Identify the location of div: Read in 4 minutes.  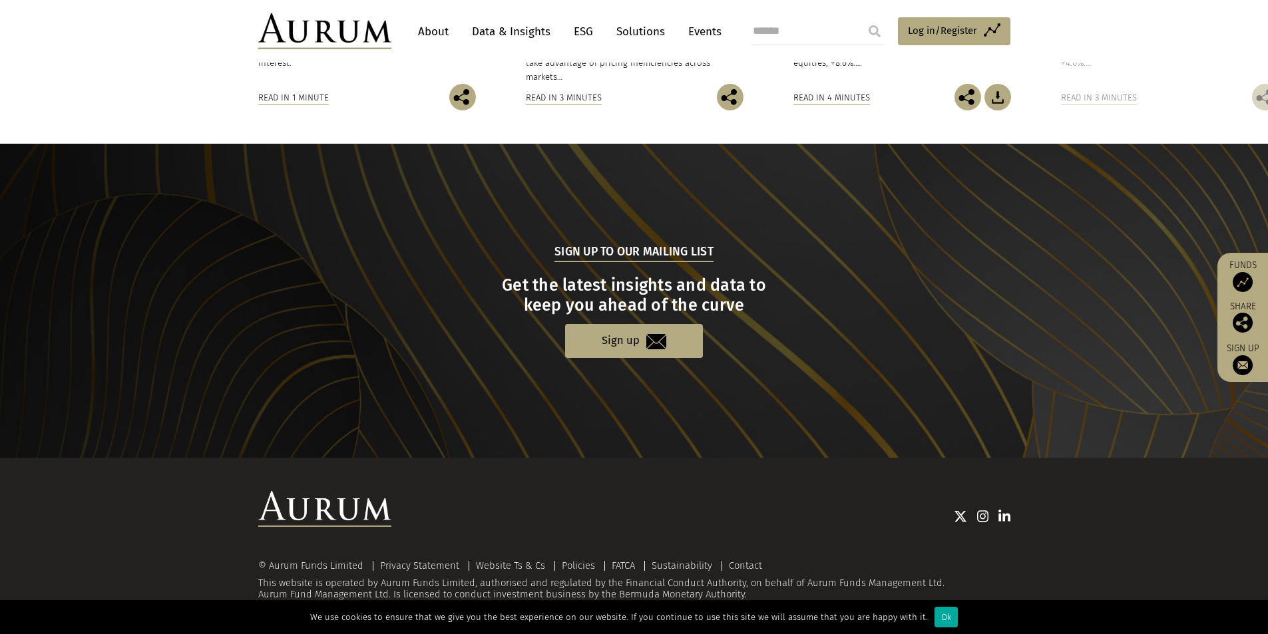
(831, 98).